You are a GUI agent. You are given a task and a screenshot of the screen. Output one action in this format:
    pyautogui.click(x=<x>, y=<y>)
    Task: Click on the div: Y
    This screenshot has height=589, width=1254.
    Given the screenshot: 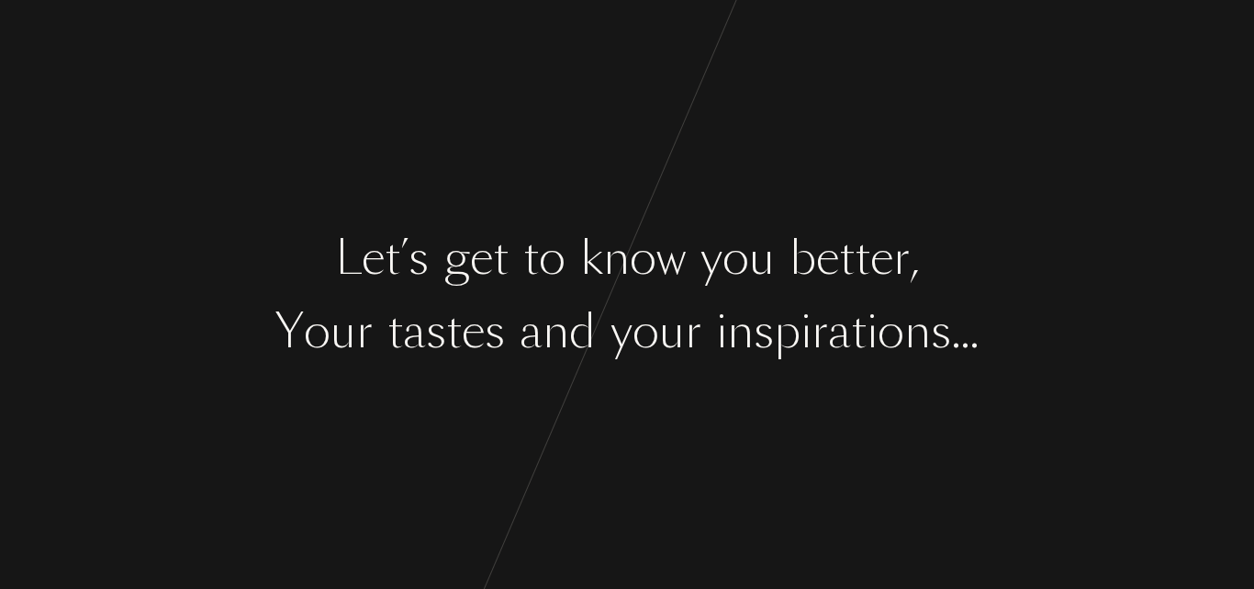 What is the action you would take?
    pyautogui.click(x=289, y=331)
    